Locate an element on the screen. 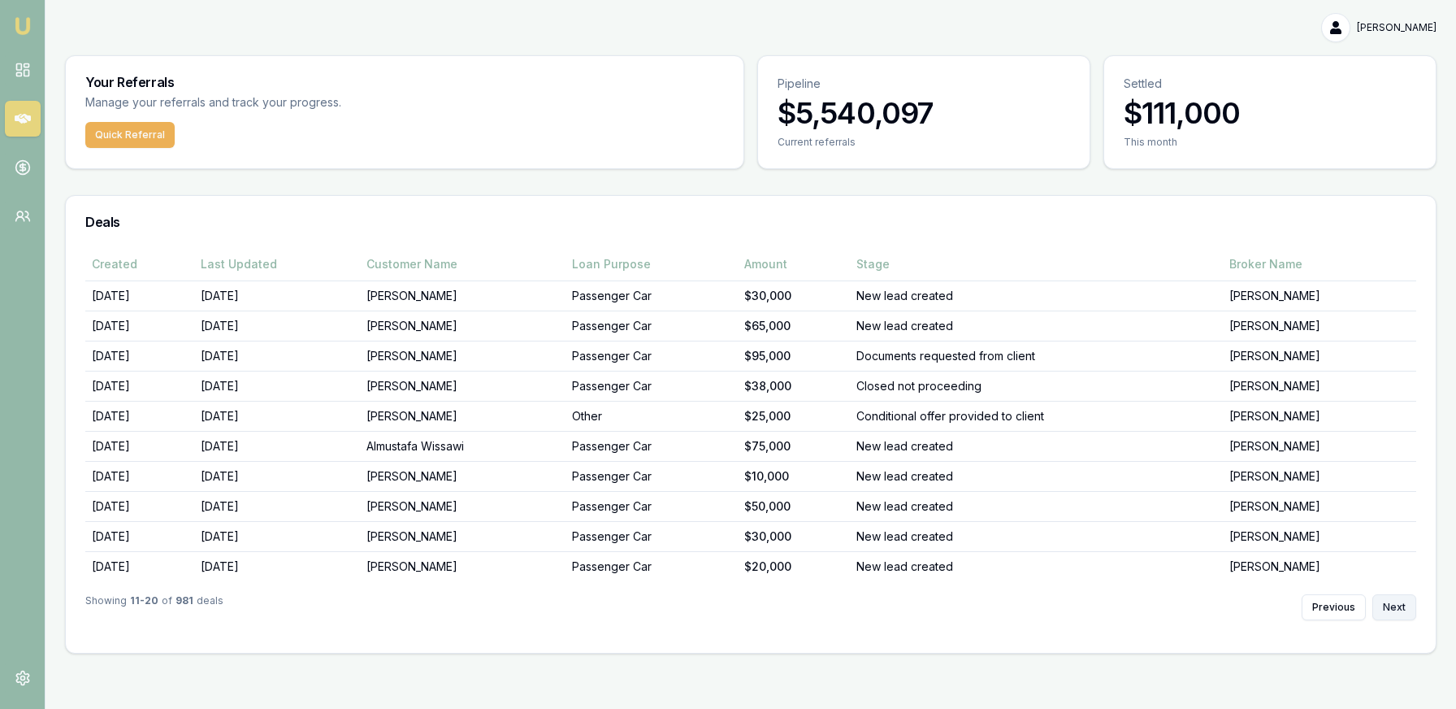  div: Last Updated is located at coordinates (277, 264).